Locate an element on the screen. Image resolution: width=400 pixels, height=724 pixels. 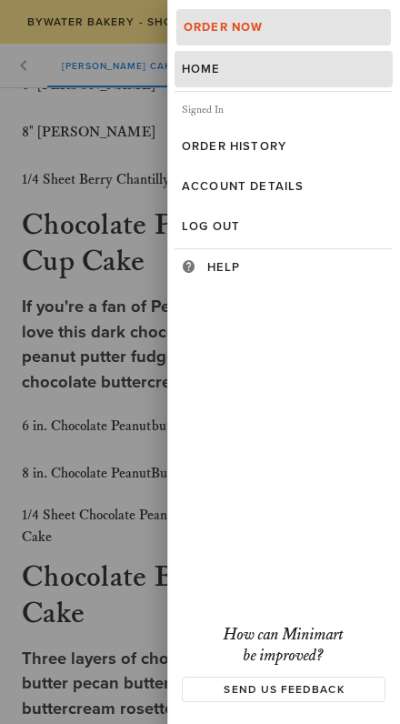
a: Home is located at coordinates (284, 69).